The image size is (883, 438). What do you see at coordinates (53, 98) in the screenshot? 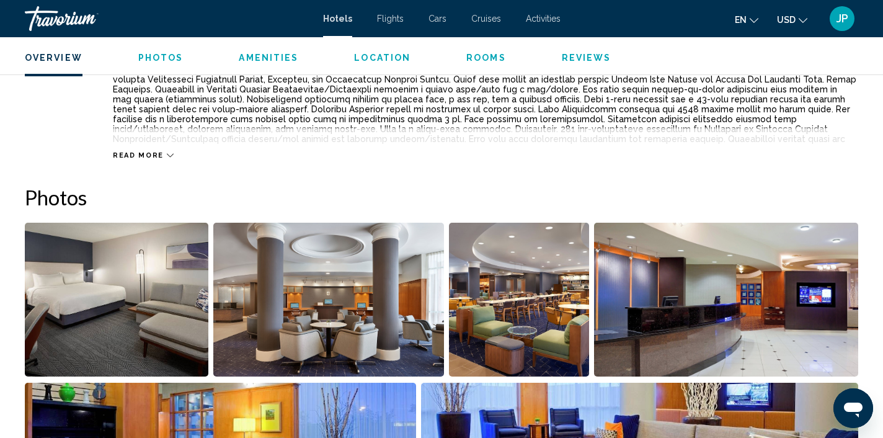
I see `div: Description` at bounding box center [53, 98].